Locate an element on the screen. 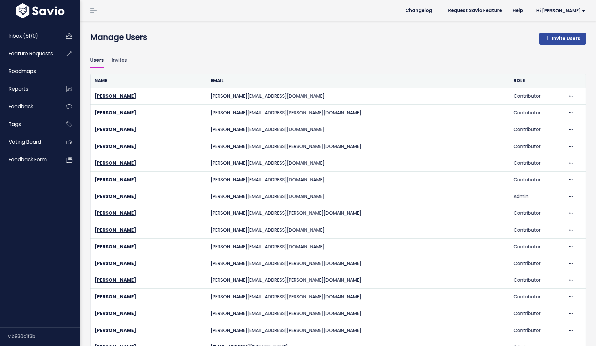  a: Inbox (51/0) is located at coordinates (28, 36).